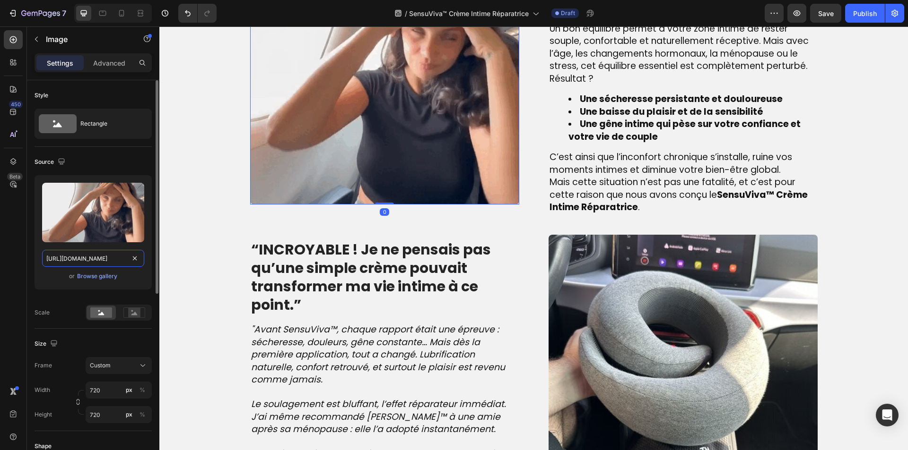 The height and width of the screenshot is (450, 908). I want to click on span: Save, so click(825, 13).